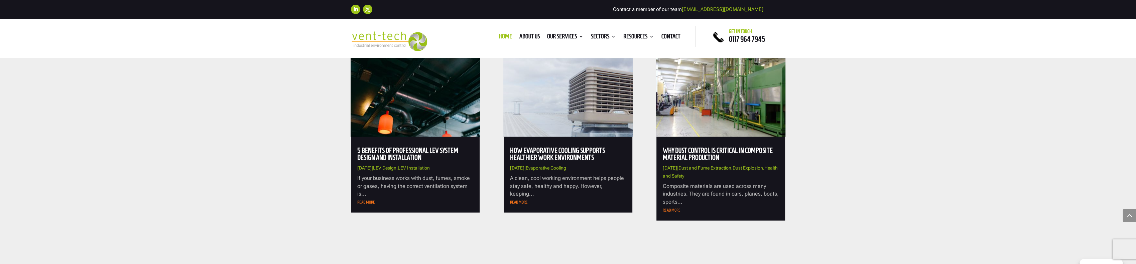 This screenshot has width=1136, height=264. Describe the element at coordinates (721, 194) in the screenshot. I see `p: Composite materials are used across many industries. They are found in cars, planes, boats, sport...` at that location.